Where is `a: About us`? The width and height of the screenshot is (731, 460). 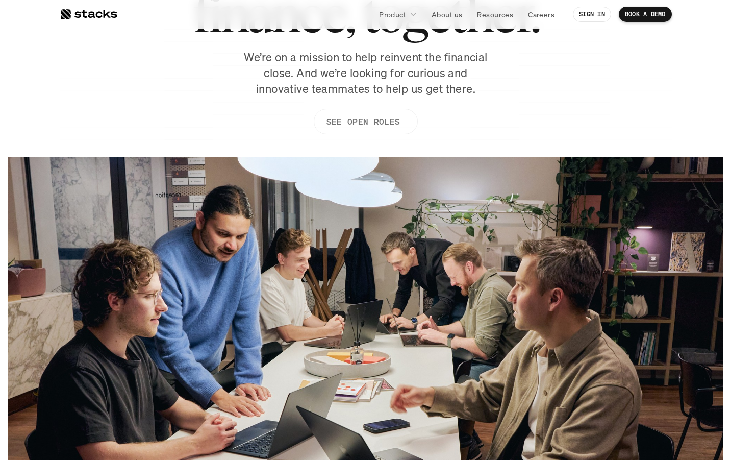 a: About us is located at coordinates (447, 14).